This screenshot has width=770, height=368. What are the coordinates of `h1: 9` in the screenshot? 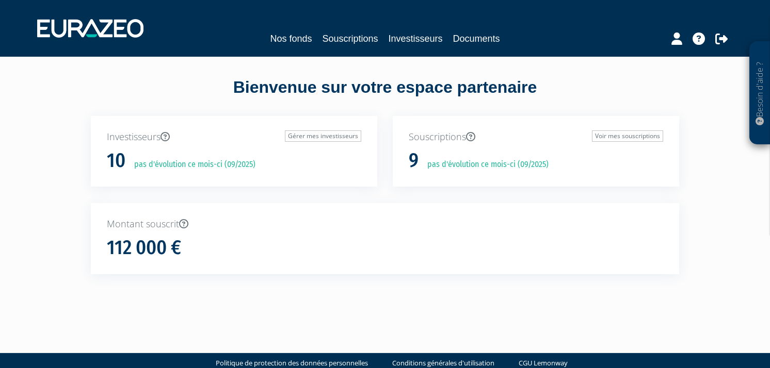 It's located at (413, 161).